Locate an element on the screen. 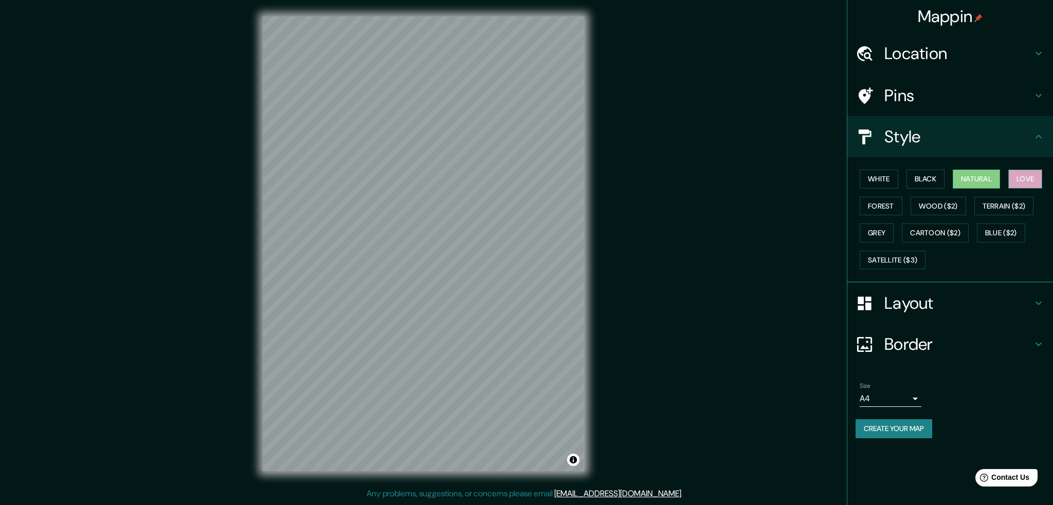  p: Any problems, suggestions, or concerns please email . is located at coordinates (524, 494).